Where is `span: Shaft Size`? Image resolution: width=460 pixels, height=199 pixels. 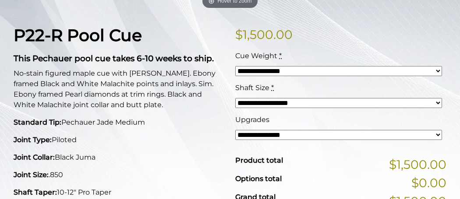 span: Shaft Size is located at coordinates (252, 88).